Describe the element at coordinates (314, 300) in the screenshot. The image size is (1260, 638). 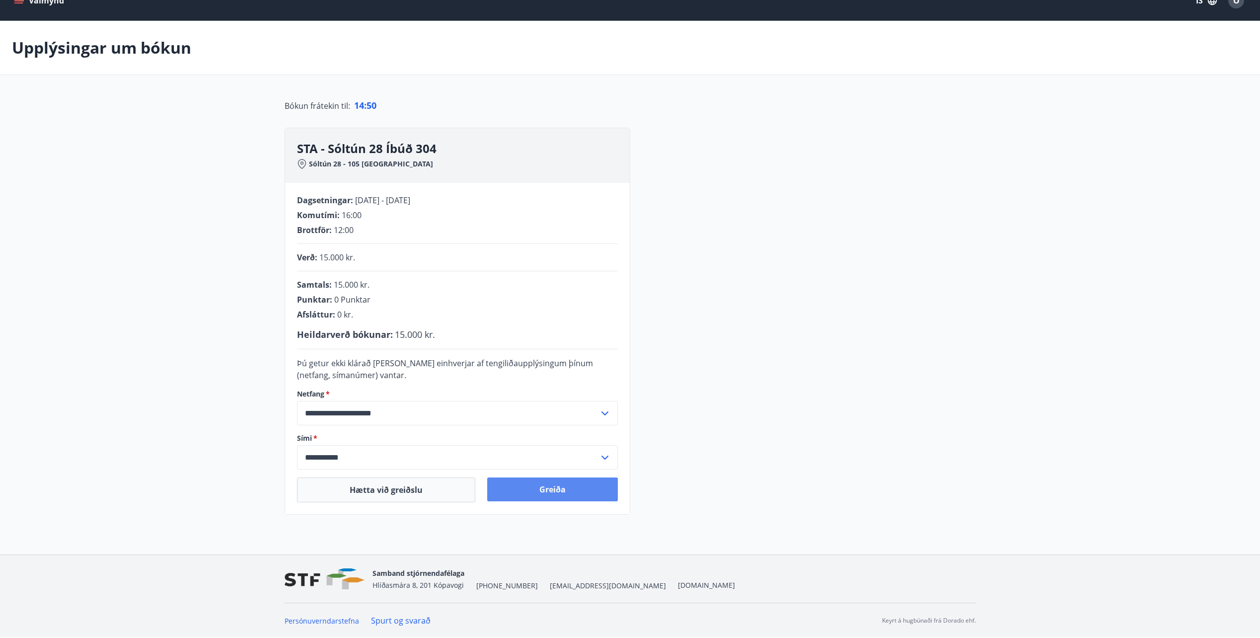
I see `span: Punktar :` at that location.